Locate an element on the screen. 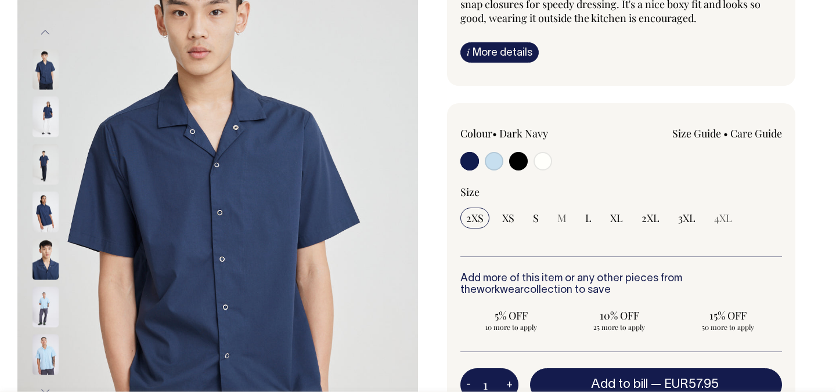 The height and width of the screenshot is (392, 836). span: 10% OFF is located at coordinates (619, 316).